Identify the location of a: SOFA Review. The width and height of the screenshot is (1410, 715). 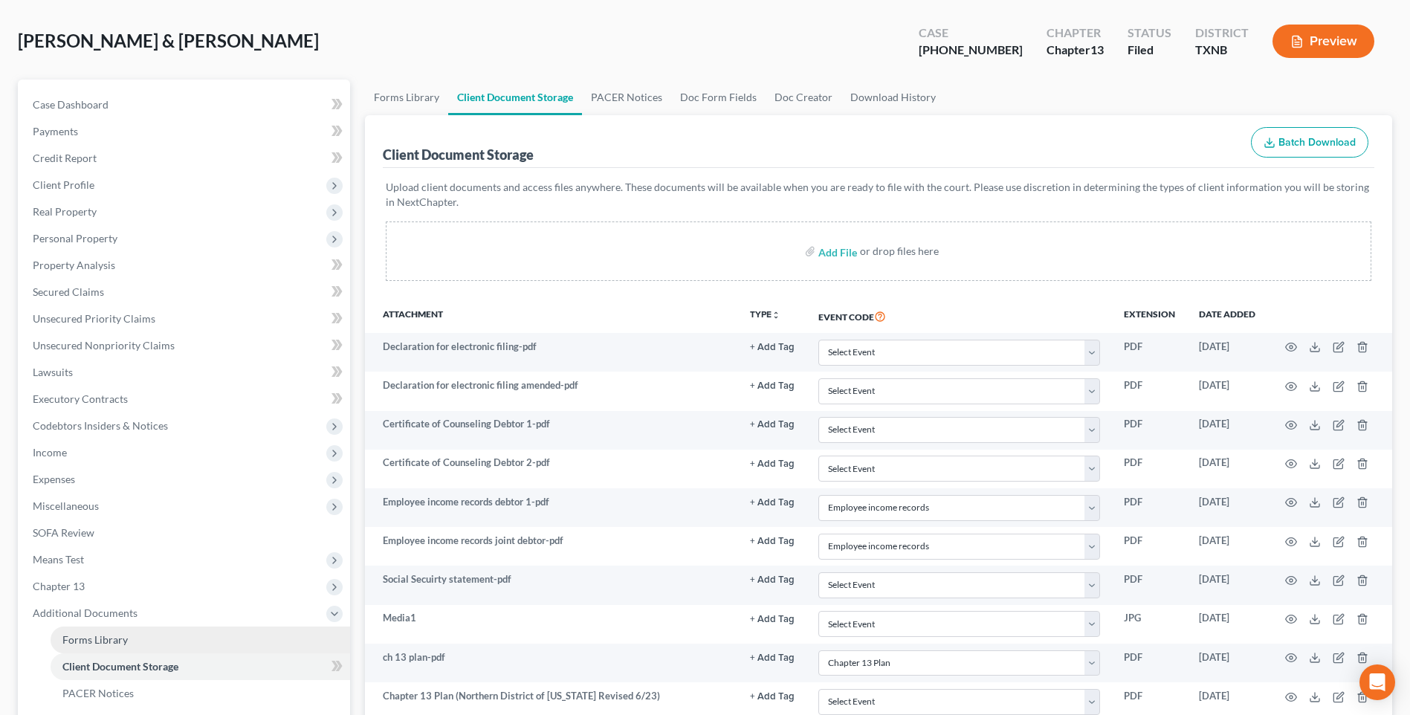
(185, 533).